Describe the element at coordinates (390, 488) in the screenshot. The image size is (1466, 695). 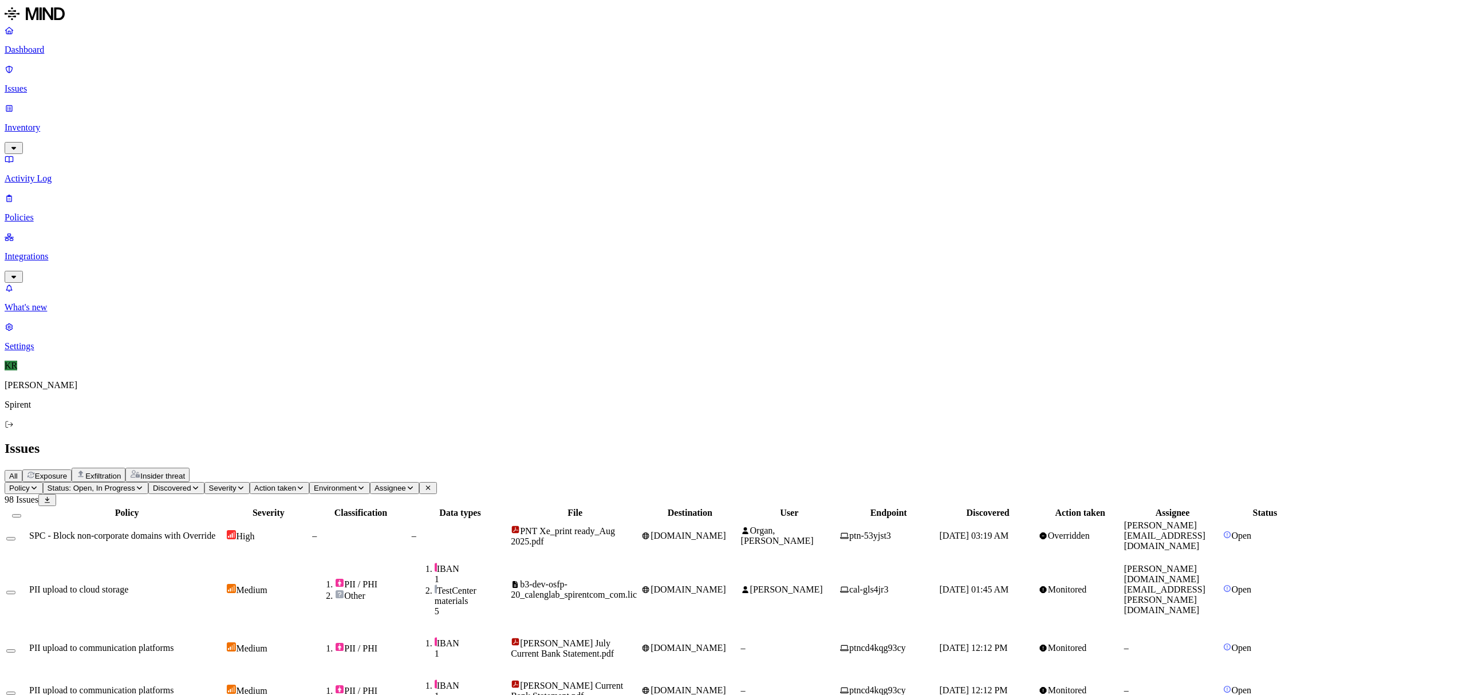
I see `span: Assignee` at that location.